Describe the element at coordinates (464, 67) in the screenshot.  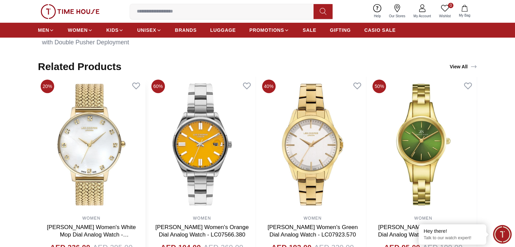
I see `div: View All` at that location.